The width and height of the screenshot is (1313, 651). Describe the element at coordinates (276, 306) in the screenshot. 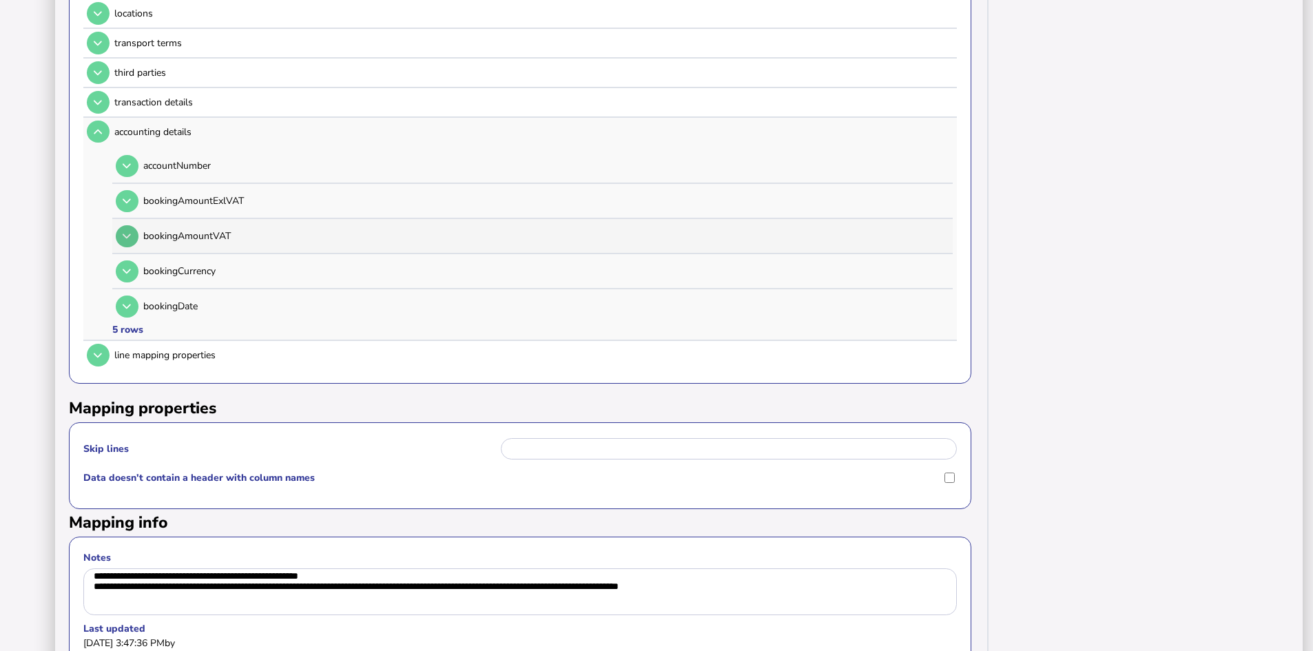

I see `p: bookingDate` at that location.